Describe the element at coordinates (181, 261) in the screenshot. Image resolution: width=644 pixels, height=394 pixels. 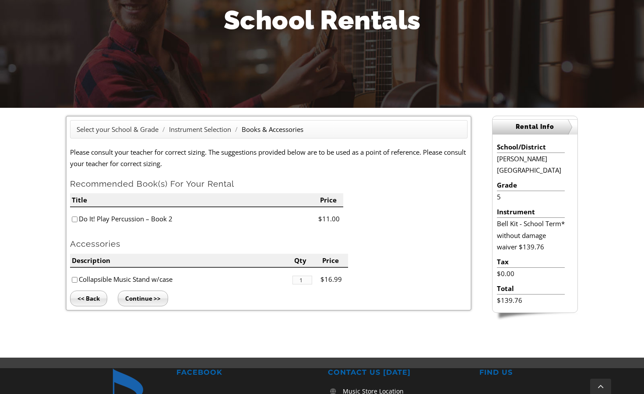
I see `li: Description` at that location.